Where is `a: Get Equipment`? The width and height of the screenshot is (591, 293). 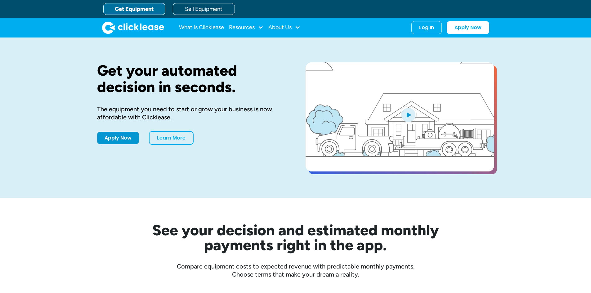 a: Get Equipment is located at coordinates (134, 9).